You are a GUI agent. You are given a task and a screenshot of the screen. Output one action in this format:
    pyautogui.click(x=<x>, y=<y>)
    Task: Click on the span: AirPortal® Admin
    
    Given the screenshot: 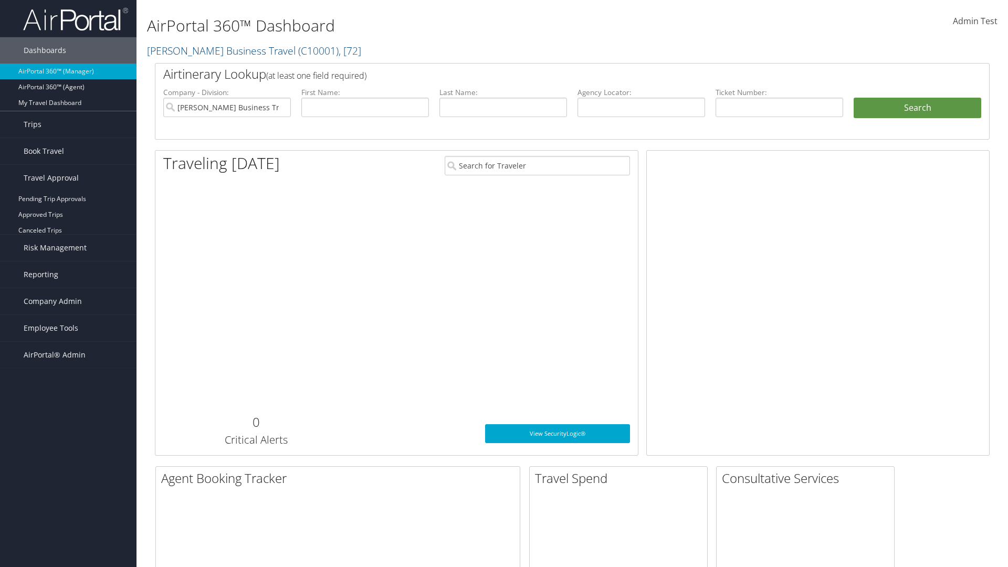 What is the action you would take?
    pyautogui.click(x=55, y=355)
    